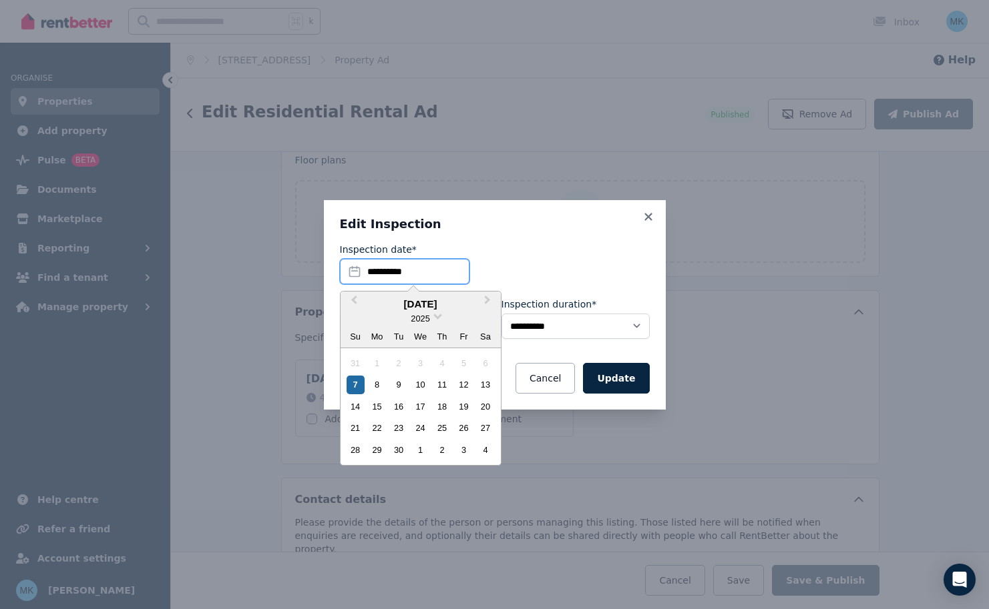 The height and width of the screenshot is (609, 989). Describe the element at coordinates (420, 450) in the screenshot. I see `div: Choose Wednesday, October 1st, 2025` at that location.